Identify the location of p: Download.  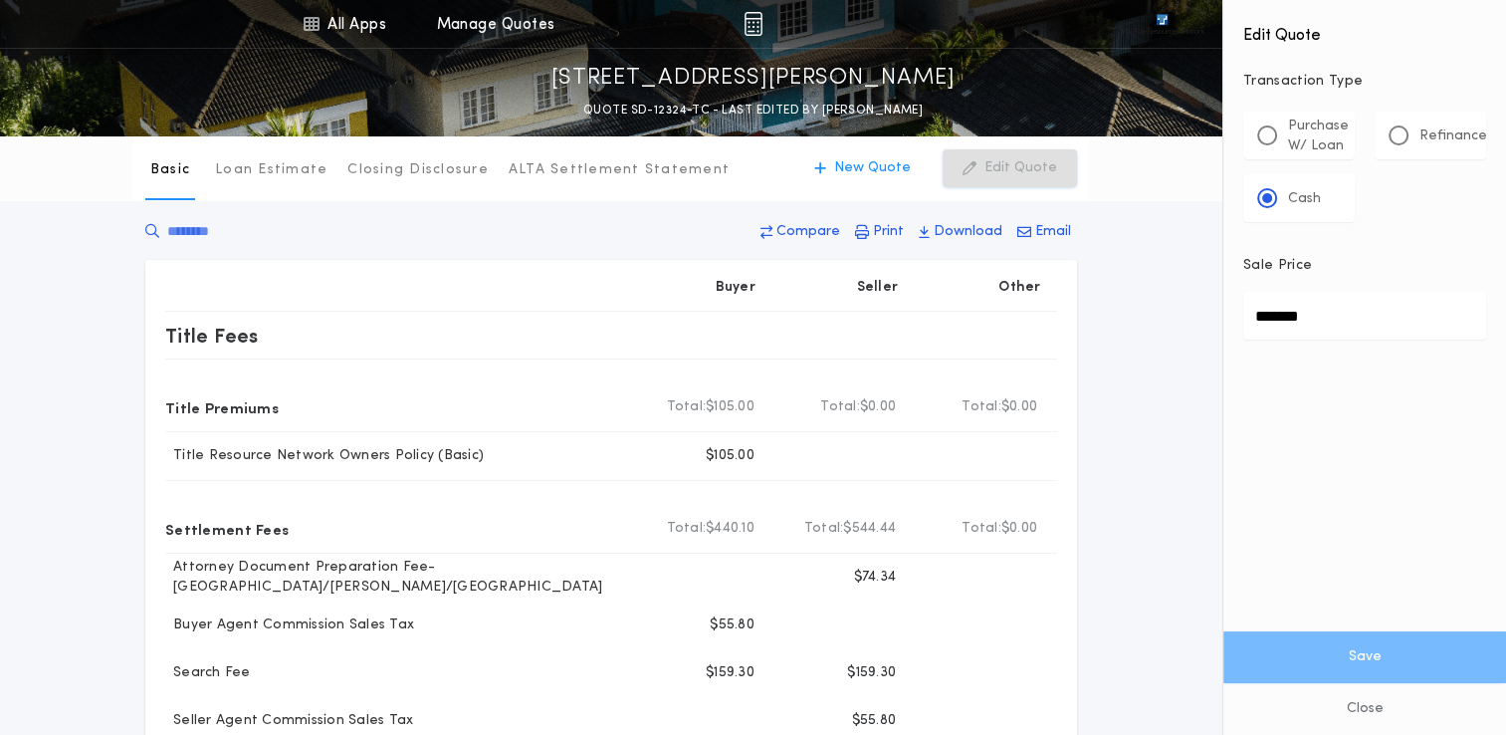
(968, 232).